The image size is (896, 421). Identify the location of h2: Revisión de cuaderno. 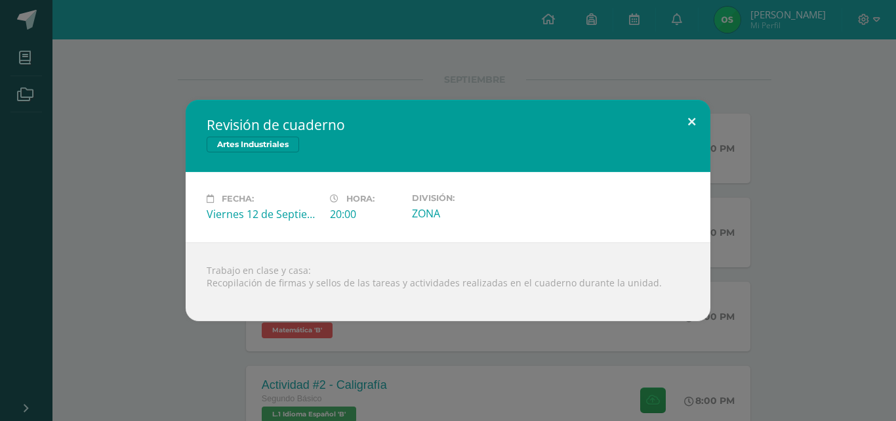
(448, 125).